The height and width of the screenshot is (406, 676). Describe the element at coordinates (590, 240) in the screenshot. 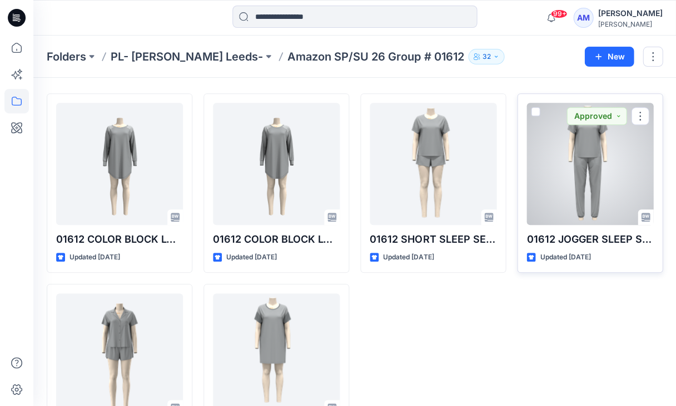

I see `p: 01612 JOGGER SLEEP SET_DEV` at that location.